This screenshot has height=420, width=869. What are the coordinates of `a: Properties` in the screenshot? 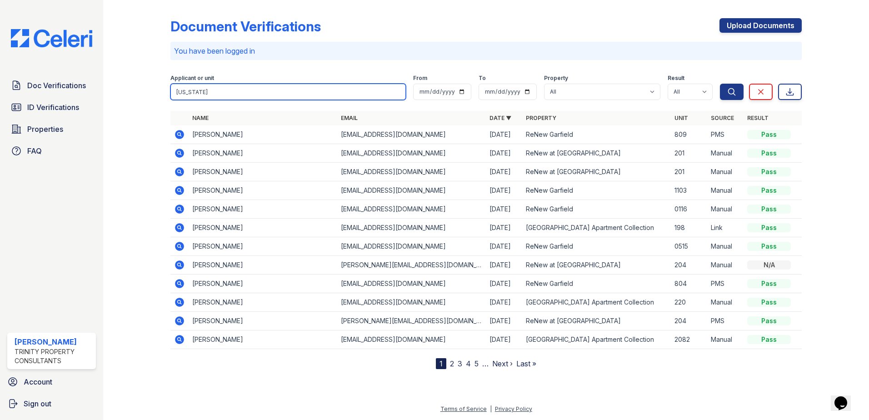 It's located at (51, 129).